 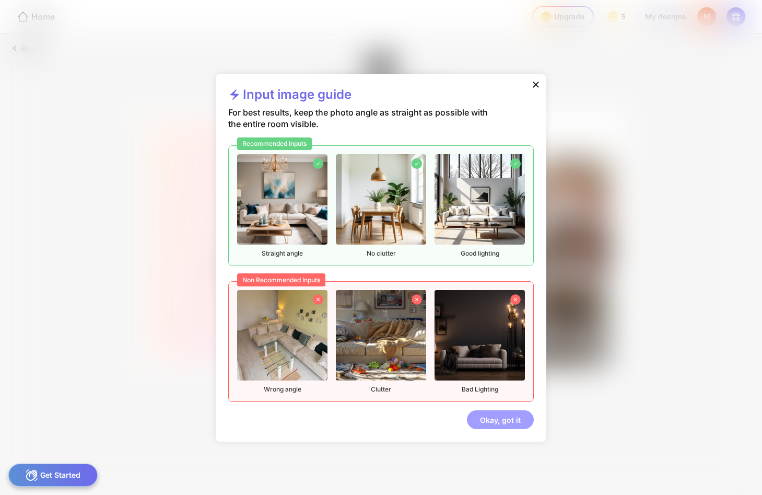 I want to click on img: recommendedImageFurnished2.png, so click(x=381, y=199).